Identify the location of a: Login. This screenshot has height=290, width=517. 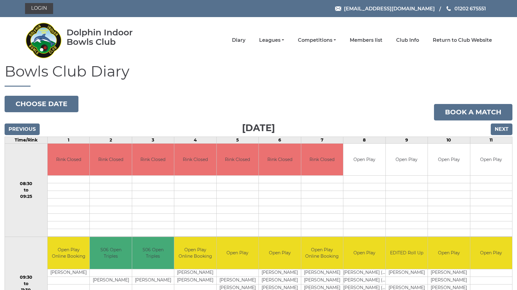
(39, 9).